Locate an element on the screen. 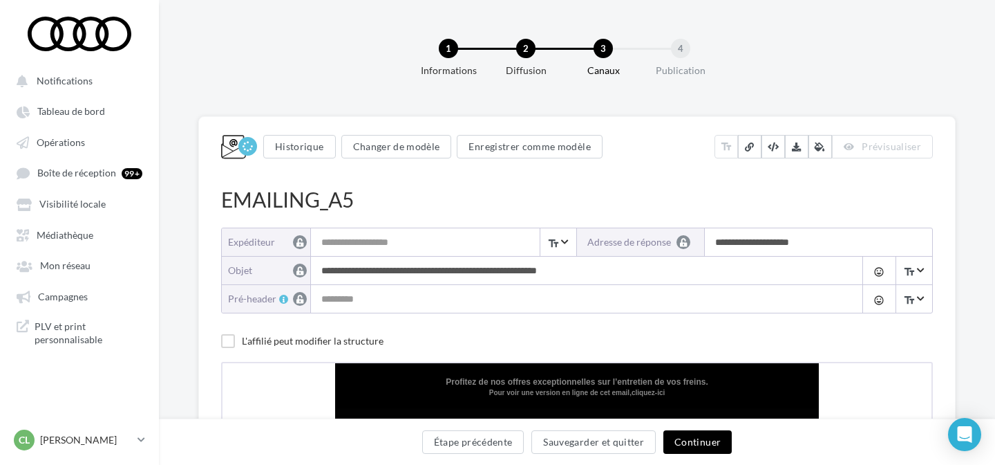 This screenshot has width=995, height=465. button: Notifications is located at coordinates (77, 80).